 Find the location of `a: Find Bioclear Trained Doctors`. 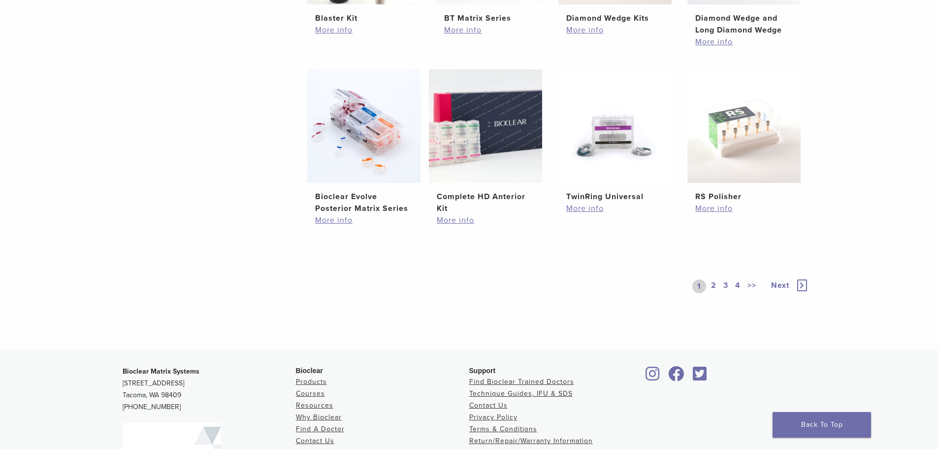

a: Find Bioclear Trained Doctors is located at coordinates (522, 381).